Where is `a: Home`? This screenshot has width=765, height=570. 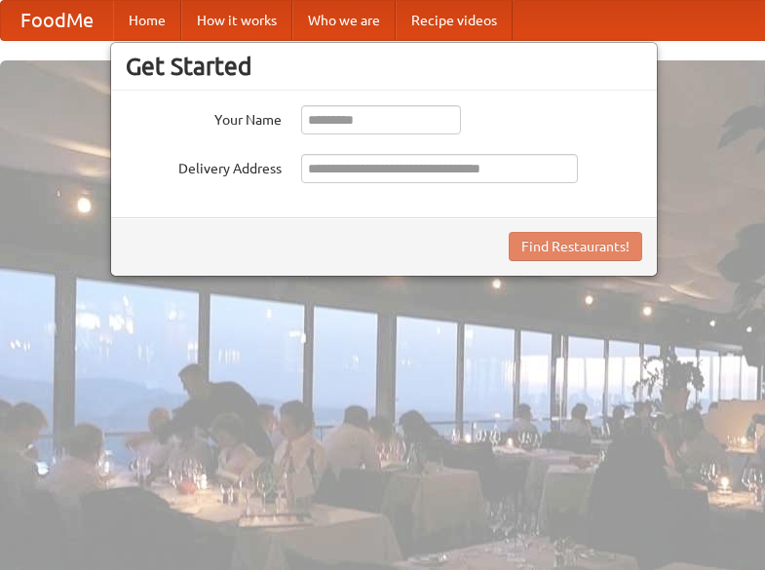
a: Home is located at coordinates (147, 20).